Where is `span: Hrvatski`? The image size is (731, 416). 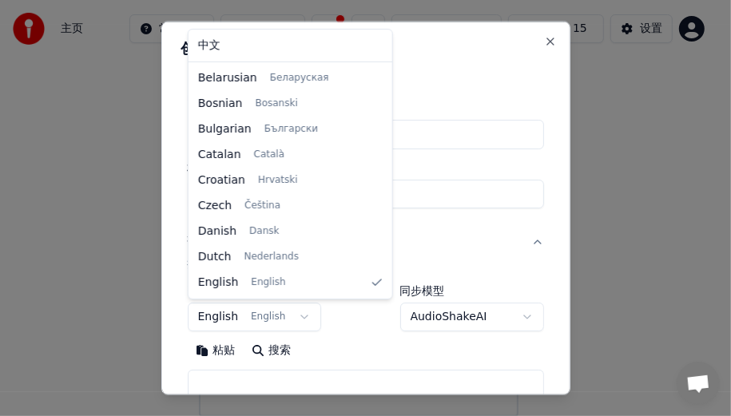
span: Hrvatski is located at coordinates (278, 181).